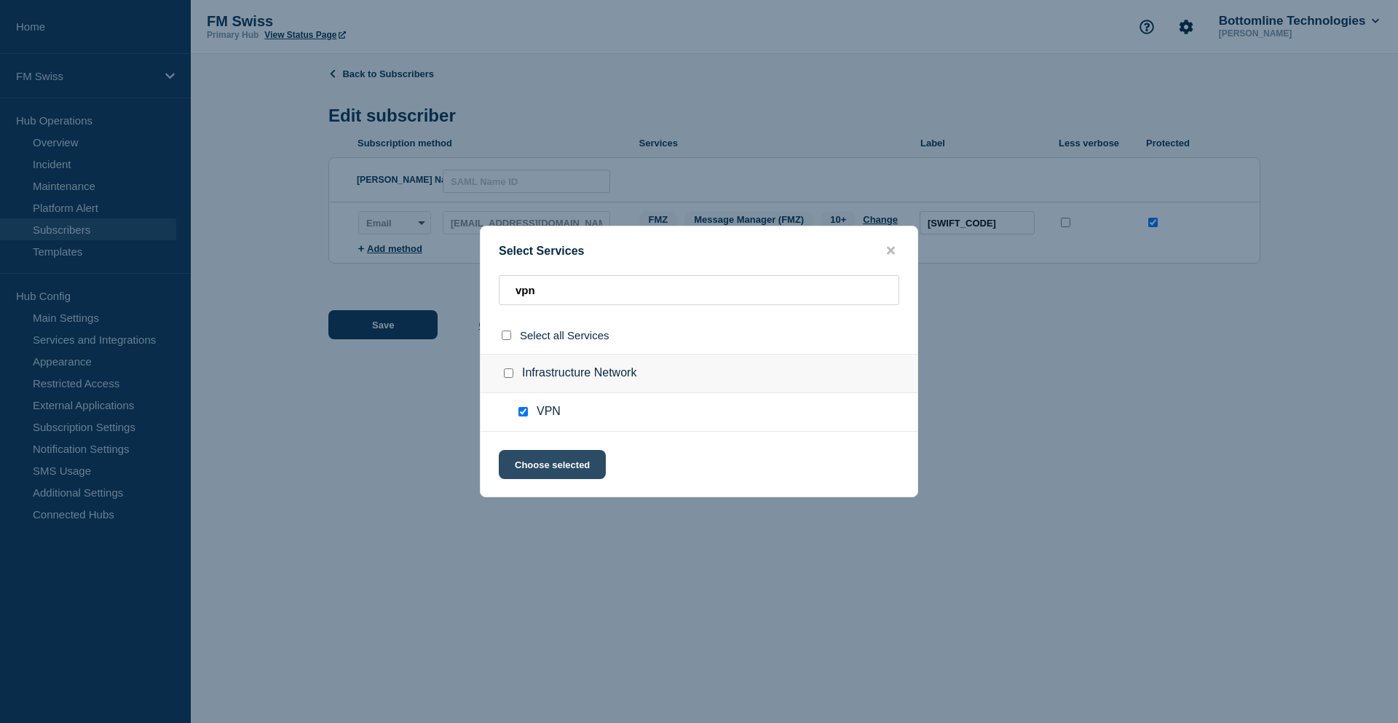  What do you see at coordinates (699, 290) in the screenshot?
I see `input: Search` at bounding box center [699, 290].